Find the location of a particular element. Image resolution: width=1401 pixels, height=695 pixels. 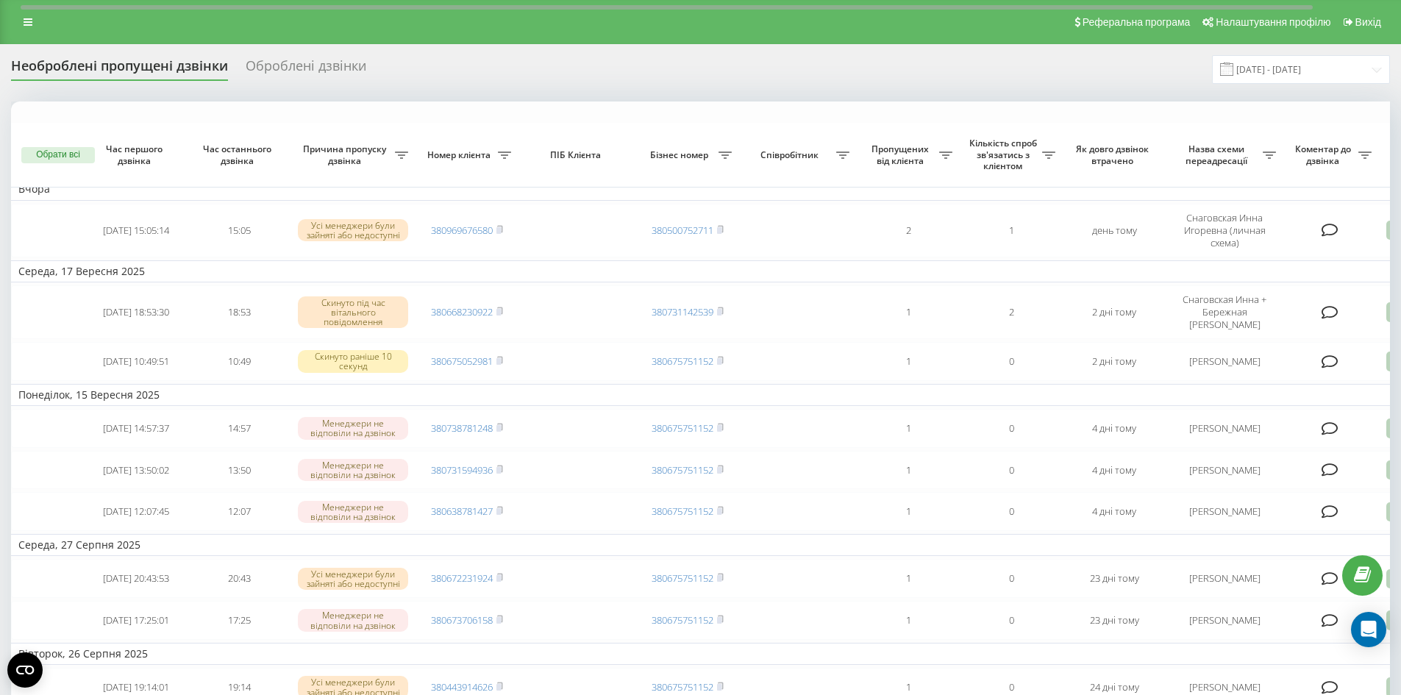

span: Коментар до дзвінка is located at coordinates (1324, 154).